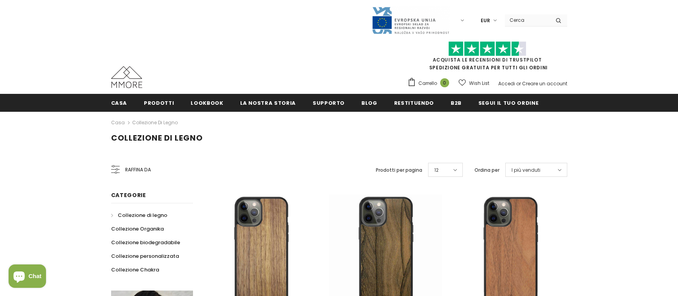 This screenshot has width=678, height=296. What do you see at coordinates (428, 83) in the screenshot?
I see `span: Carrello` at bounding box center [428, 83].